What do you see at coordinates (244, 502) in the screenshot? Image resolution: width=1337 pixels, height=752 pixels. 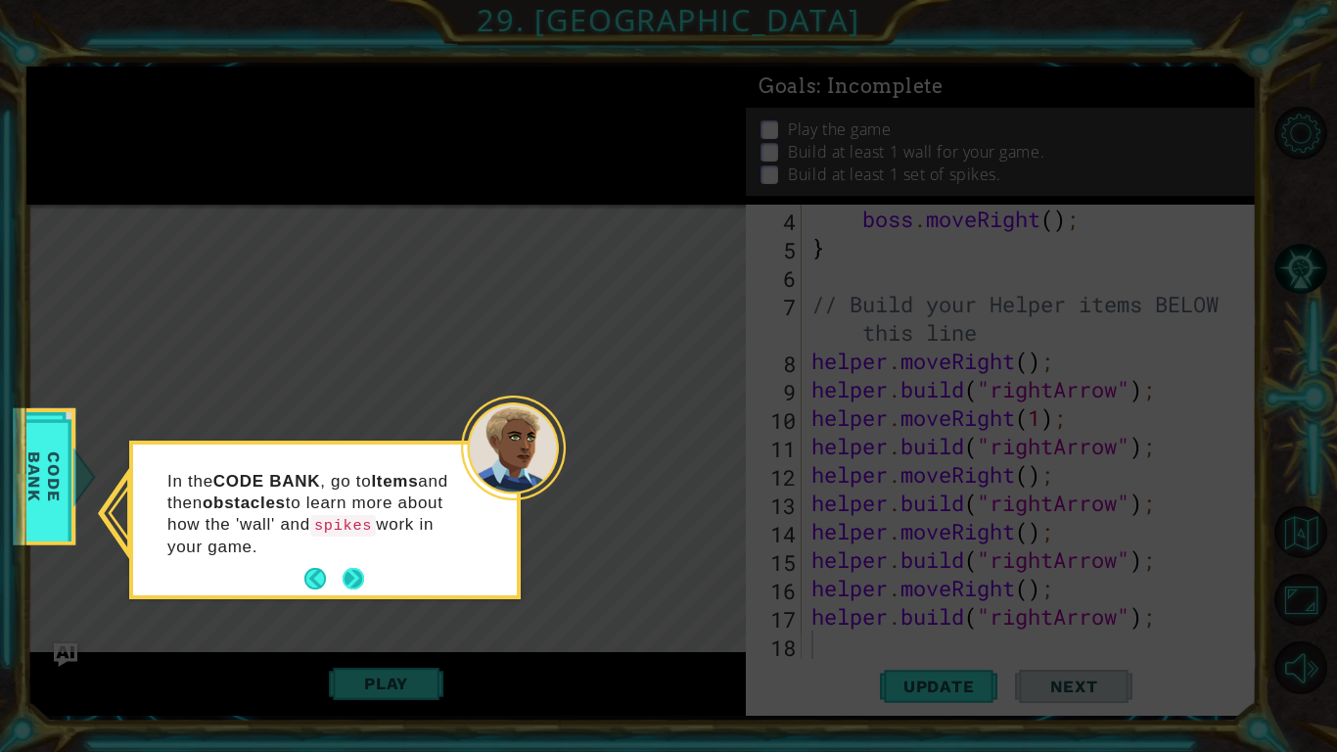 I see `strong: obstacles` at bounding box center [244, 502].